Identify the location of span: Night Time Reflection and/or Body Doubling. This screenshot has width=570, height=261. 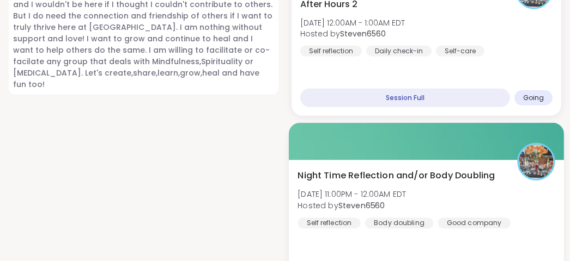
(396, 175).